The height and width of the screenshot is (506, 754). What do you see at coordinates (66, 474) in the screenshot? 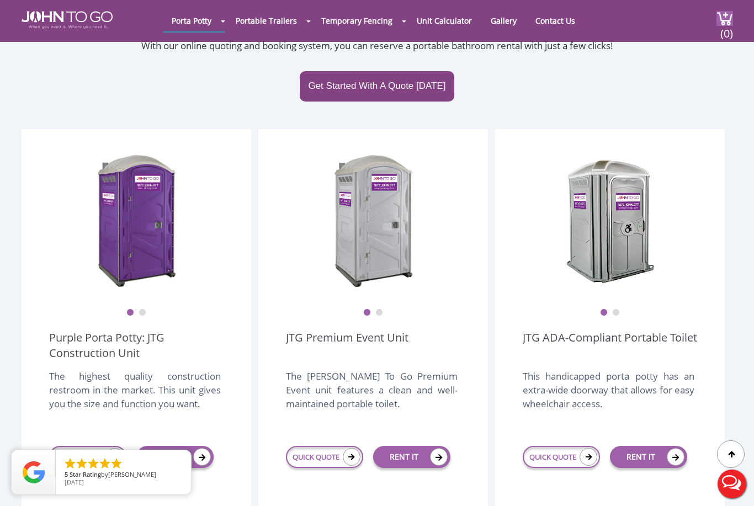
I see `span: 5` at bounding box center [66, 474].